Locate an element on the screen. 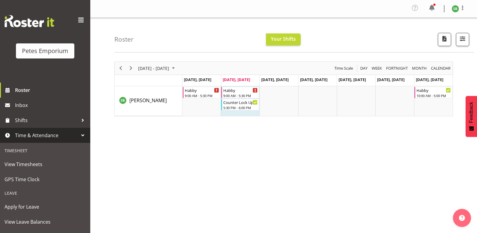 The width and height of the screenshot is (477, 233). div: Counter Lock Up is located at coordinates (241, 102).